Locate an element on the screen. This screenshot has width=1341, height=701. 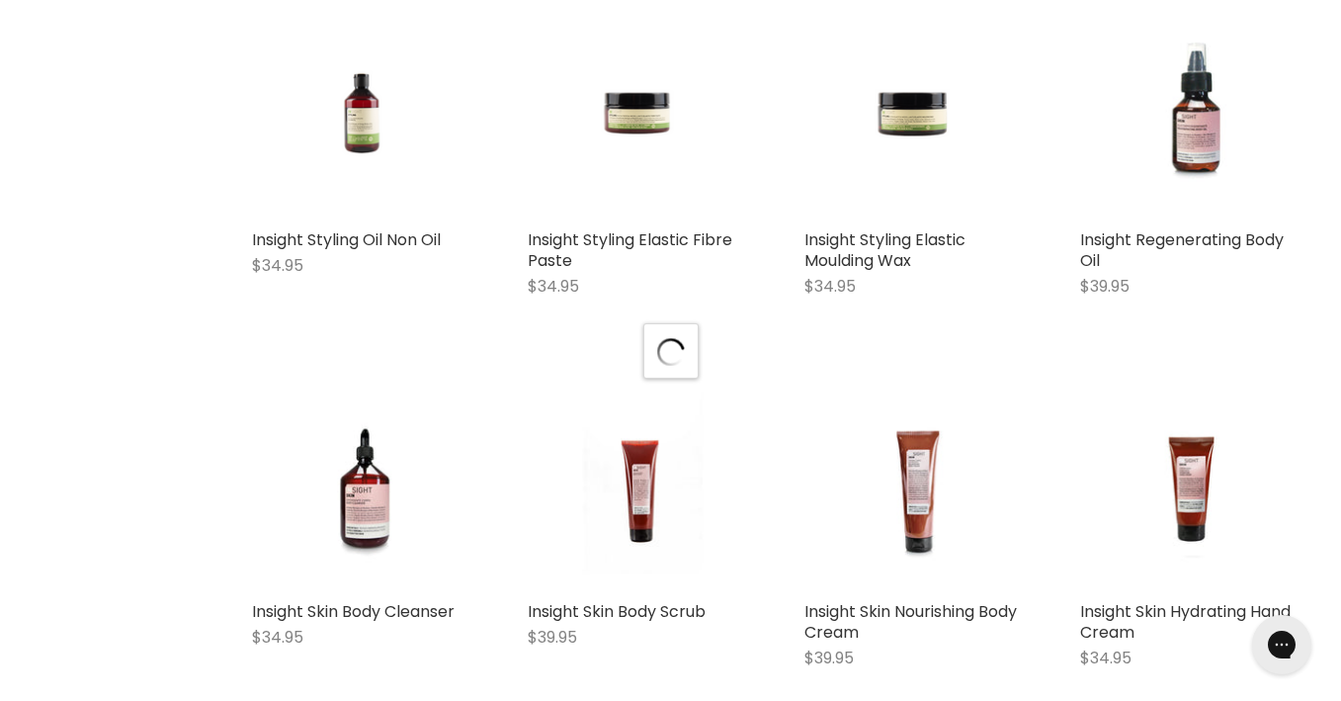
img: Insight Skin Nourishing Body Cream is located at coordinates (912, 482).